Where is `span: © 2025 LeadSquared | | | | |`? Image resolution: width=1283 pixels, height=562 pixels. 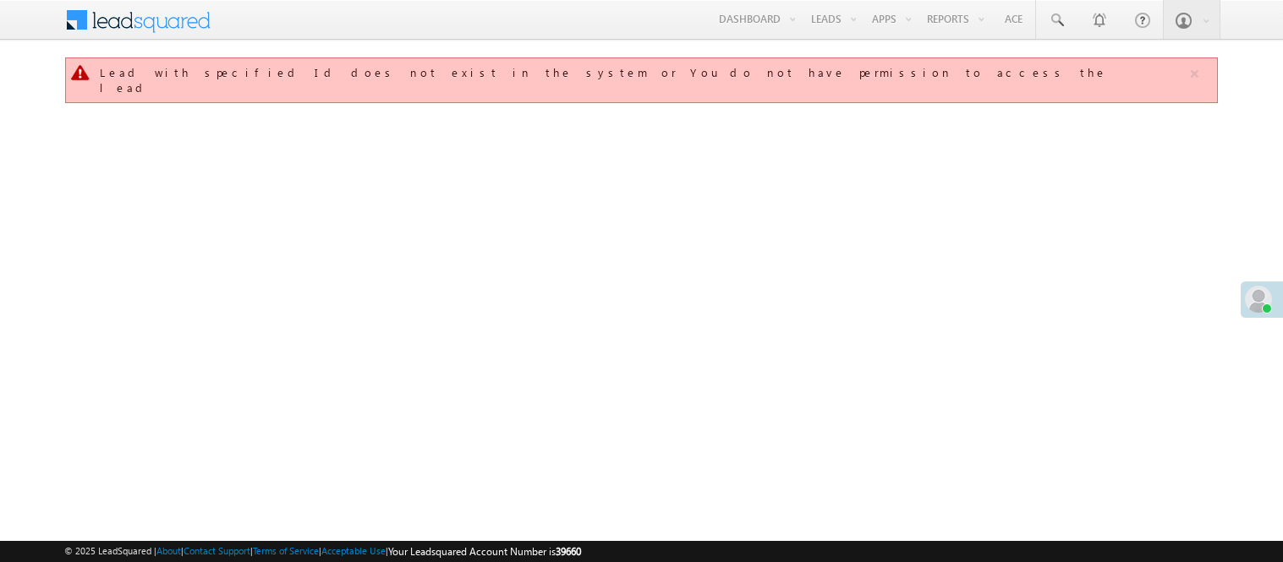 span: © 2025 LeadSquared | | | | | is located at coordinates (322, 551).